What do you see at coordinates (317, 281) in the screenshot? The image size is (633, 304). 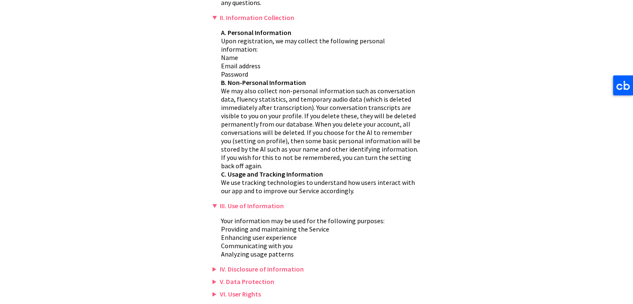 I see `summary: V. Data Protection` at bounding box center [317, 281].